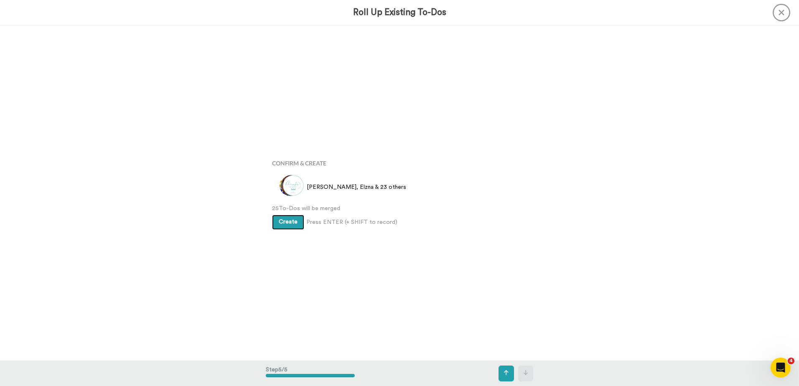 The width and height of the screenshot is (799, 386). What do you see at coordinates (288, 222) in the screenshot?
I see `span: Create` at bounding box center [288, 222].